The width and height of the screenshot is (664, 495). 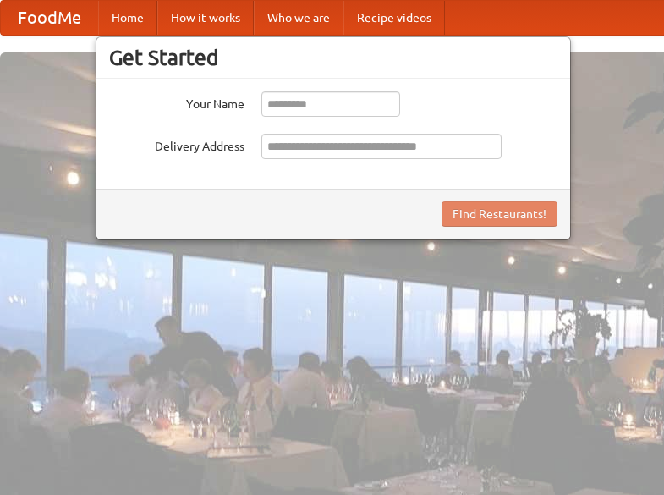 I want to click on a: Recipe videos, so click(x=394, y=18).